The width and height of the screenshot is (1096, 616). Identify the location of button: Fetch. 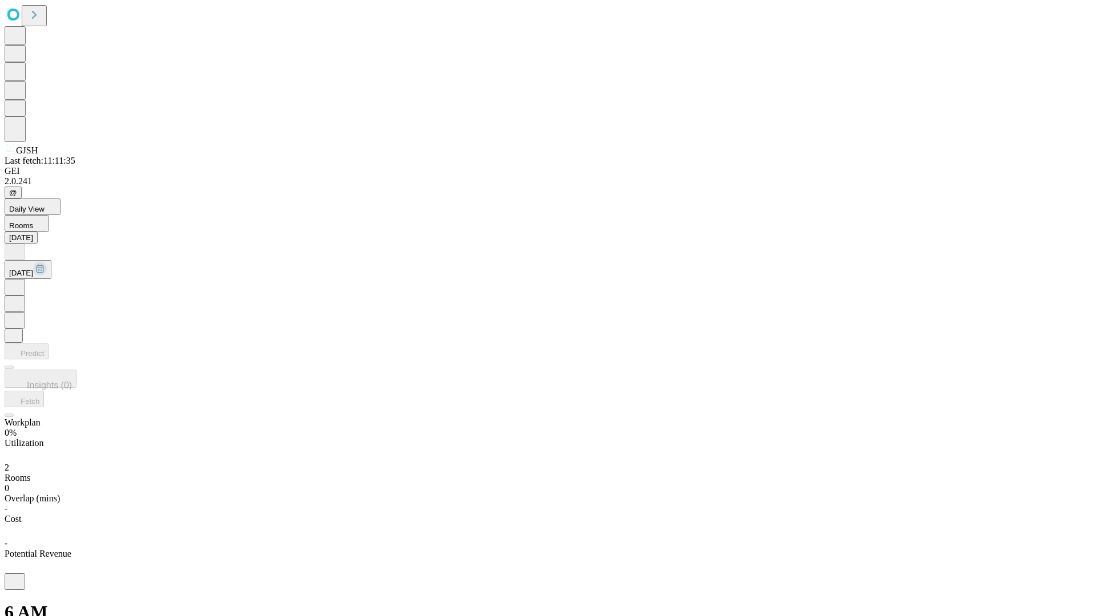
(24, 399).